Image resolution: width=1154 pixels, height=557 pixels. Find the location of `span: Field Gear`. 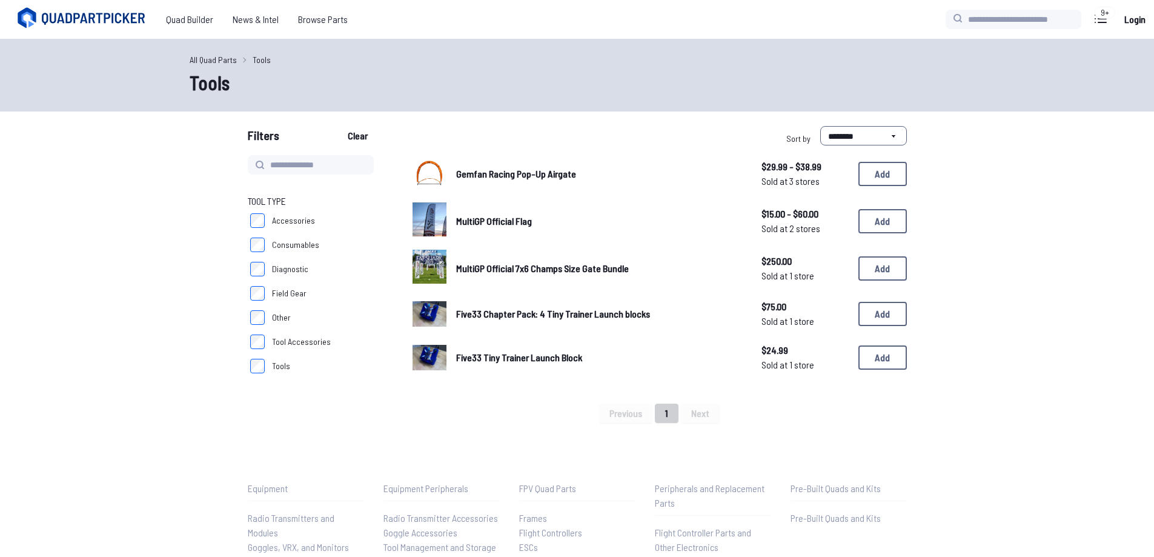

span: Field Gear is located at coordinates (289, 293).